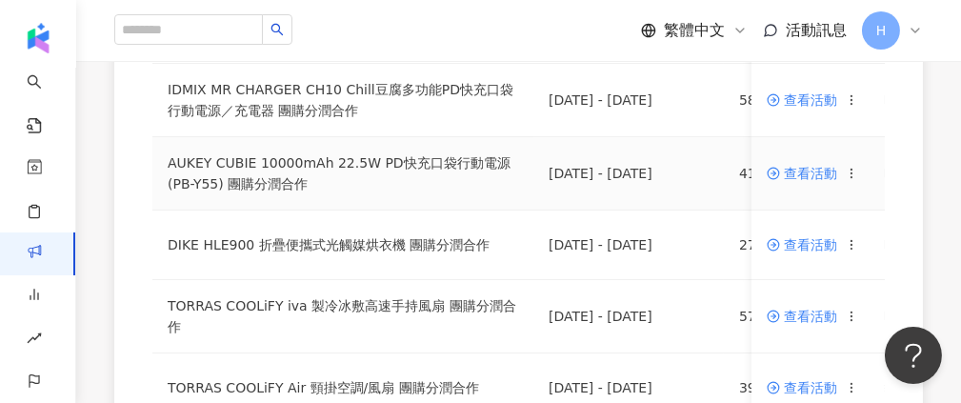  I want to click on td: 58, so click(771, 100).